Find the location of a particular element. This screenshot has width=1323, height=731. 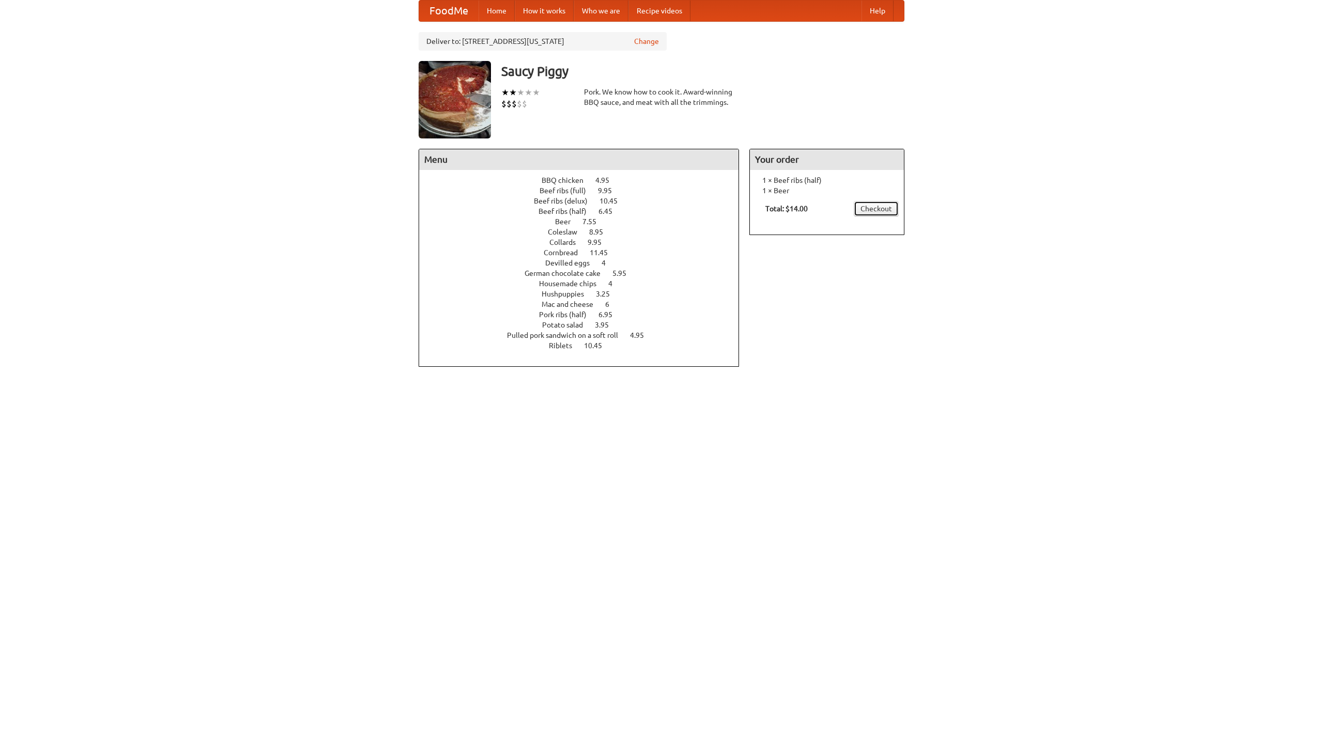

span: 5.95 is located at coordinates (624, 273).